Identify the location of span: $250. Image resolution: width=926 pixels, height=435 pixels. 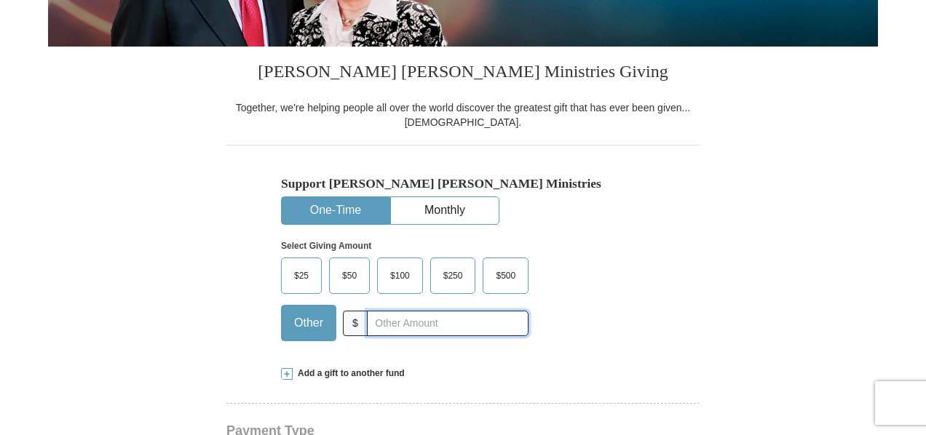
(453, 276).